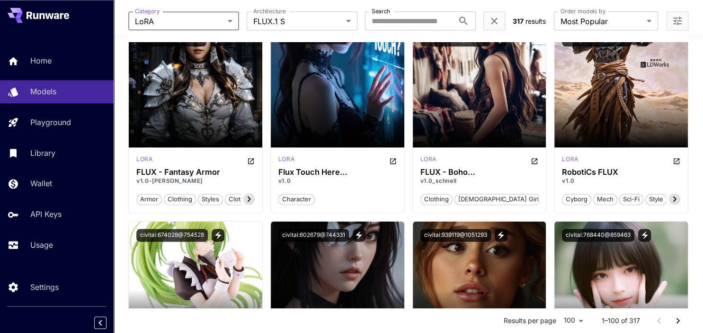 This screenshot has height=333, width=703. What do you see at coordinates (195, 172) in the screenshot?
I see `h3: FLUX - Fantasy Armor` at bounding box center [195, 172].